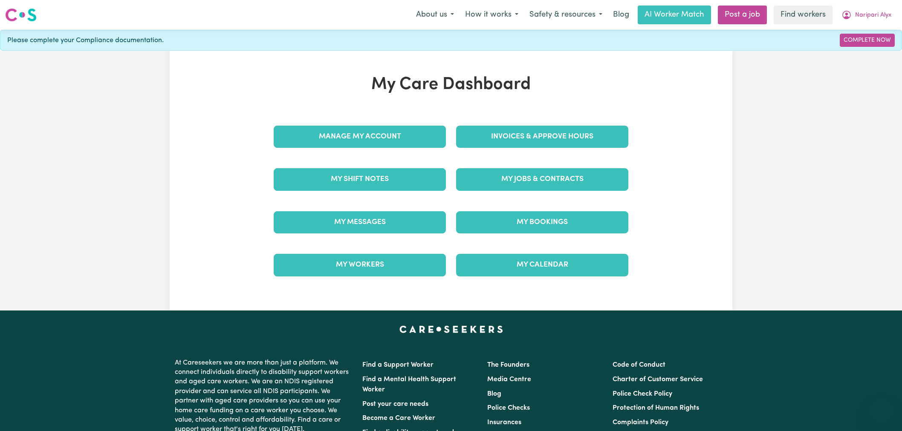  Describe the element at coordinates (803, 15) in the screenshot. I see `a: Find workers` at that location.